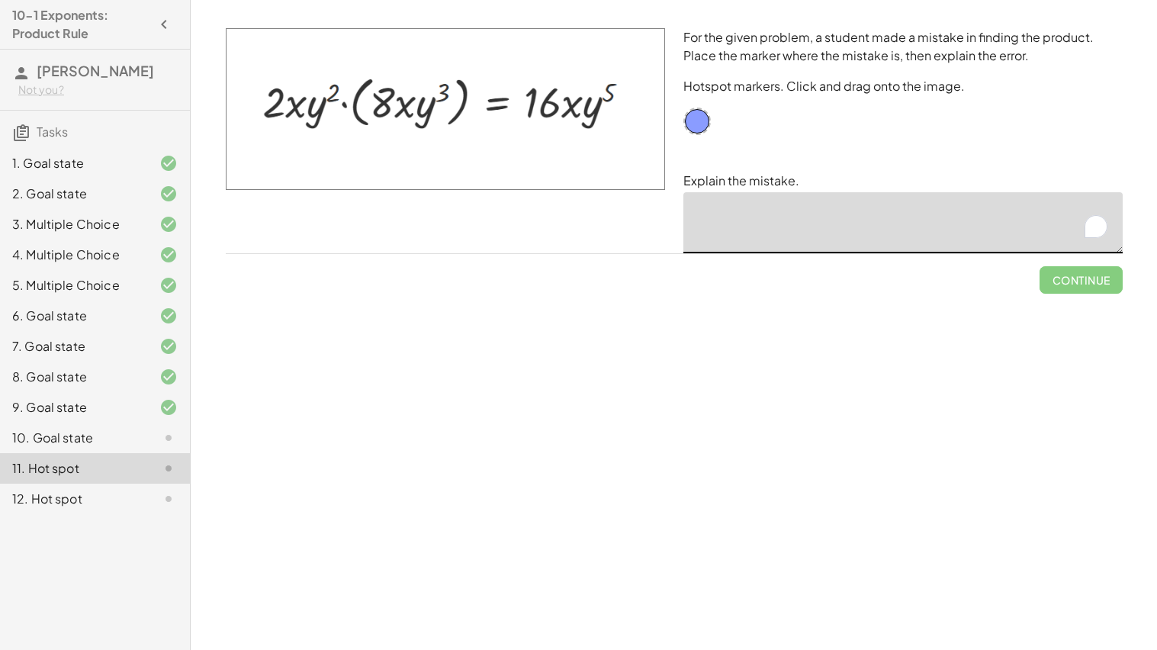 The image size is (1157, 650). Describe the element at coordinates (73, 285) in the screenshot. I see `div: 5. Multiple Choice` at that location.